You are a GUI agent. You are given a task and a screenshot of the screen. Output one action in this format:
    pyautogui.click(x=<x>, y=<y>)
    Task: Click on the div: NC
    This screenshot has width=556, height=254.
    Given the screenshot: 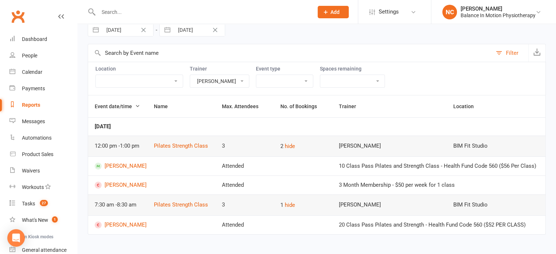 What is the action you would take?
    pyautogui.click(x=449, y=12)
    